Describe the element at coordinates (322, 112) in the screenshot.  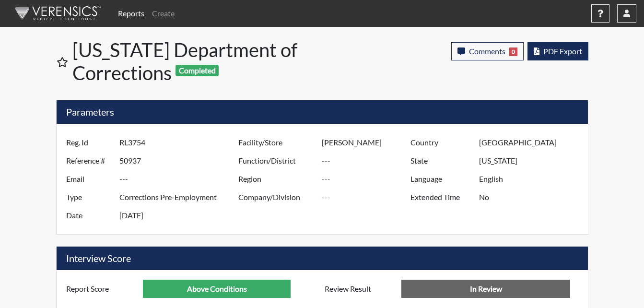
I see `h5: Parameters` at that location.